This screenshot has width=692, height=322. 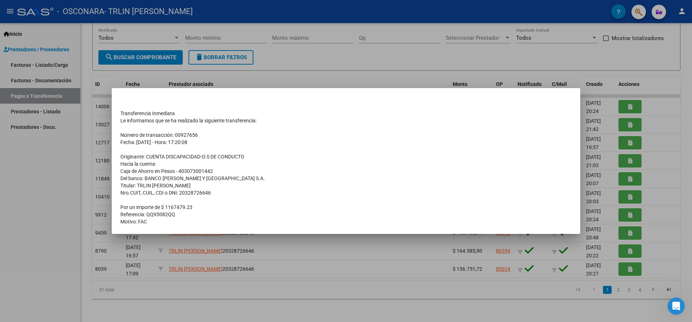 What do you see at coordinates (346, 120) in the screenshot?
I see `td: Le informamos que se ha realizado la siguiente transferencia:` at bounding box center [346, 120].